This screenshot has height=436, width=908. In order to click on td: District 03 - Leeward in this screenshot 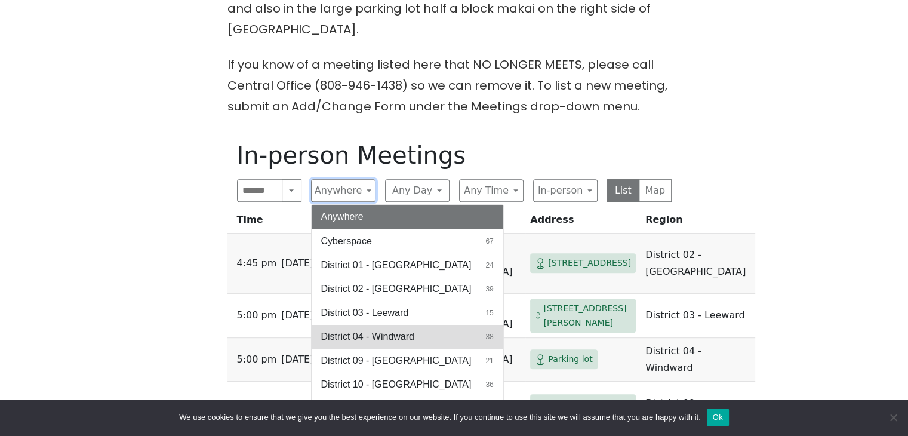, I will do `click(698, 316)`.